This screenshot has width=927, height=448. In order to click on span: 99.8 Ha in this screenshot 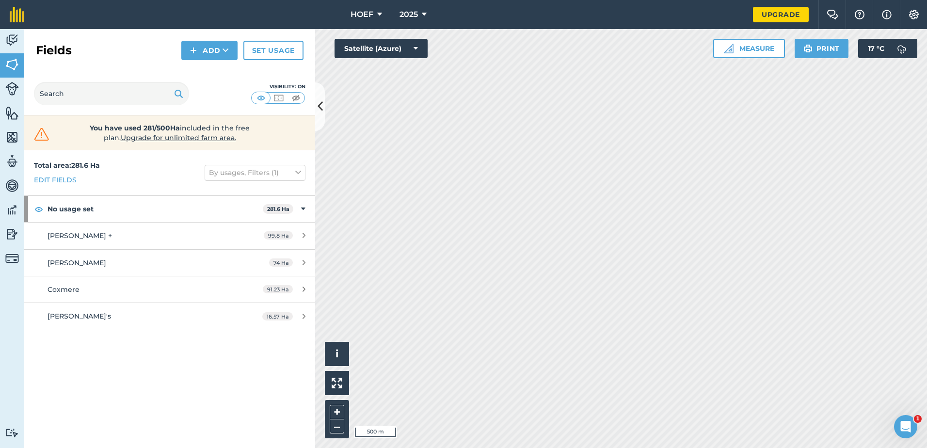, I will do `click(278, 235)`.